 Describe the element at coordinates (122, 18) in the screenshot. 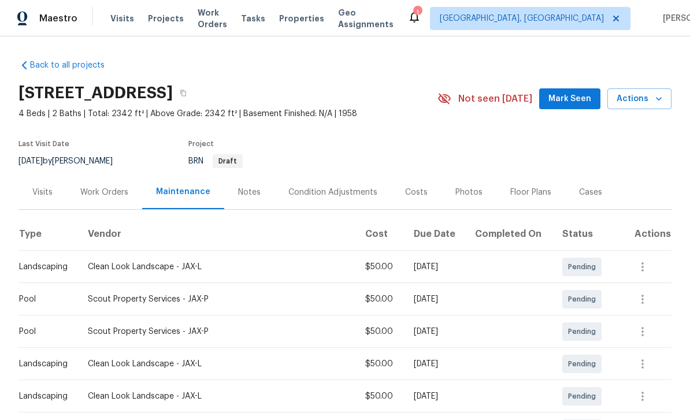

I see `span: Visits` at that location.